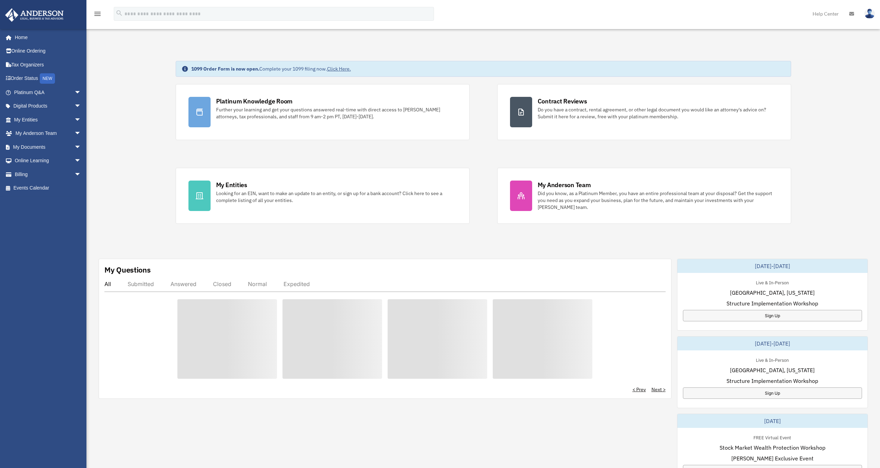 The image size is (880, 468). What do you see at coordinates (48, 134) in the screenshot?
I see `a: My Anderson Teamarrow_drop_down` at bounding box center [48, 134].